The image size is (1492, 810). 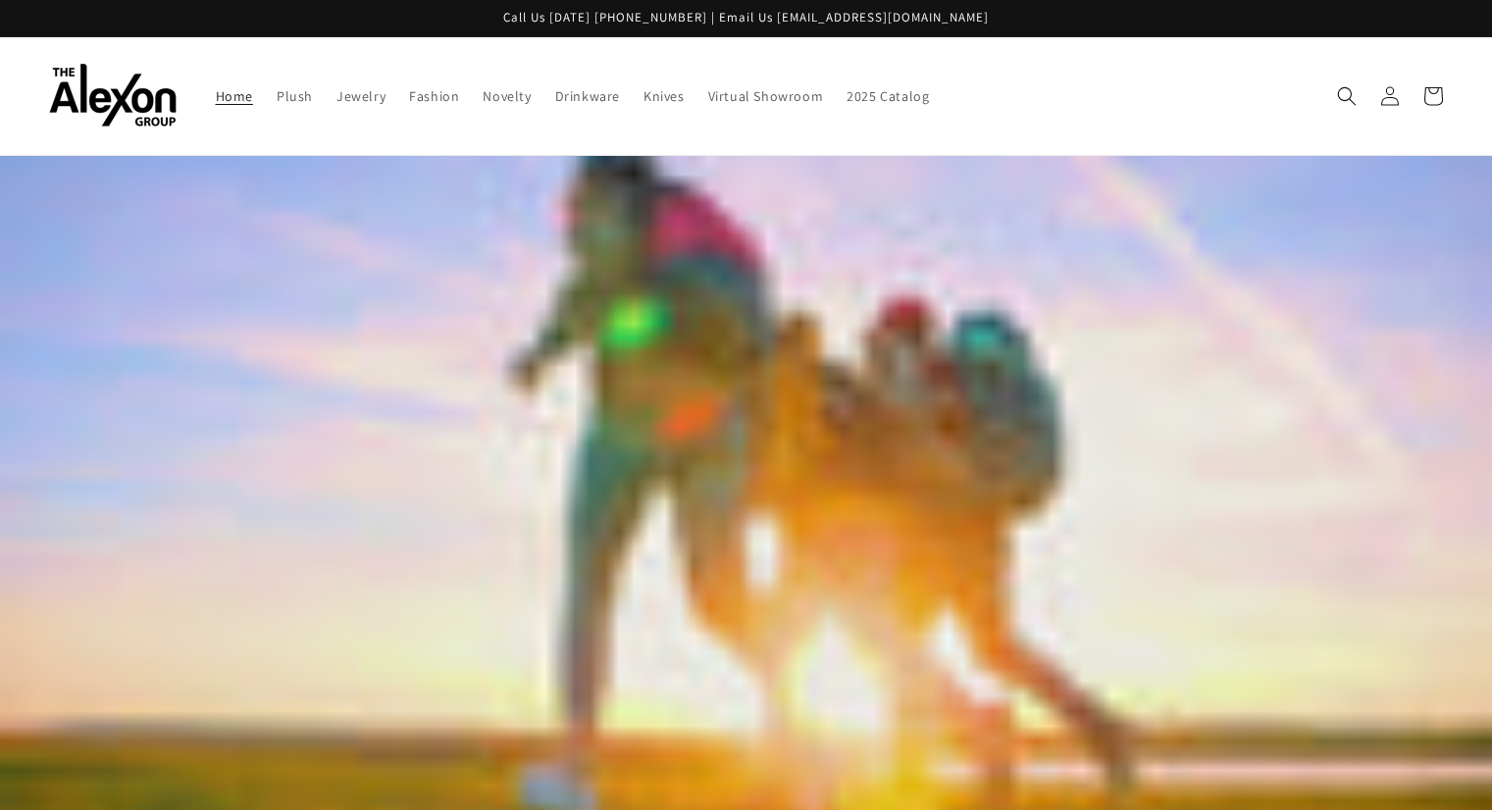 What do you see at coordinates (433, 96) in the screenshot?
I see `a: Fashion` at bounding box center [433, 96].